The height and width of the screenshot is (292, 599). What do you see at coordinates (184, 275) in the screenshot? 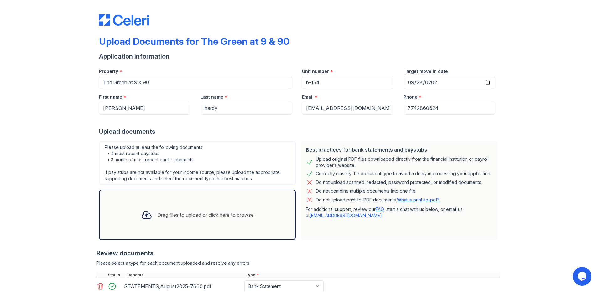
I see `div: Filename` at bounding box center [184, 275].